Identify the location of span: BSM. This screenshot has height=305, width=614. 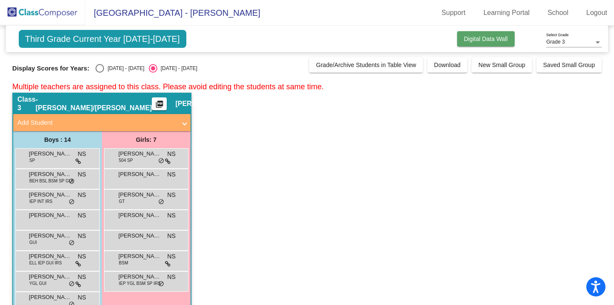
(124, 262).